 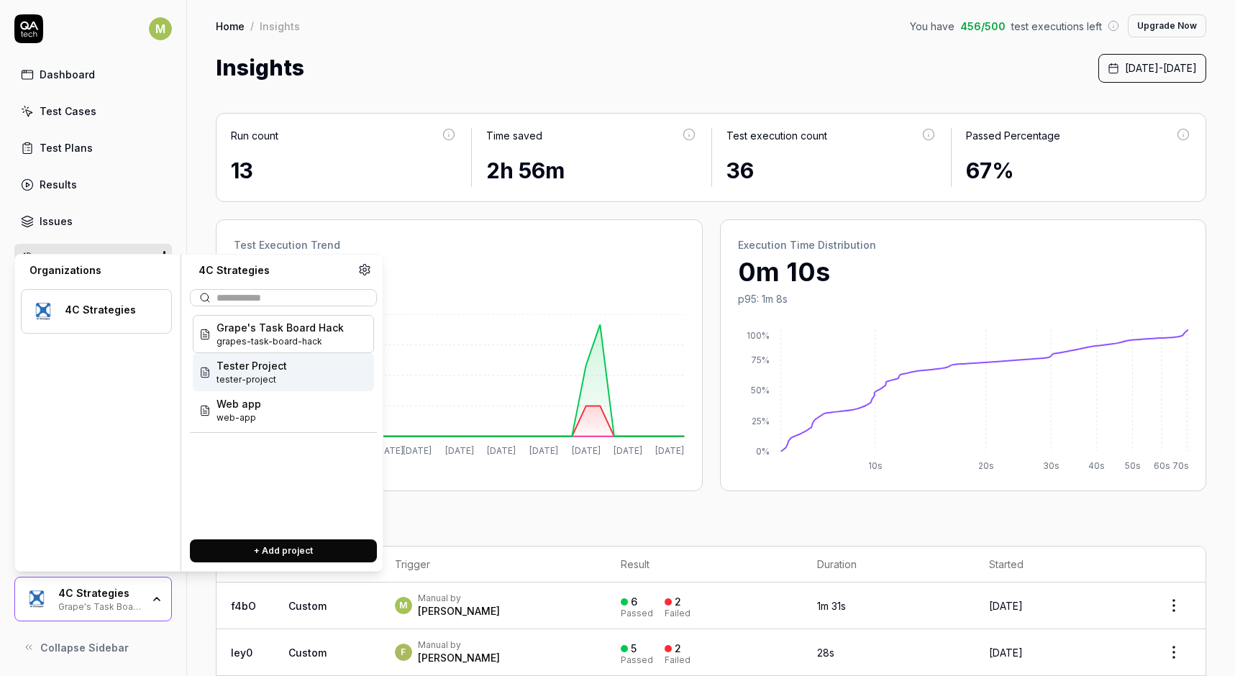 What do you see at coordinates (759, 421) in the screenshot?
I see `tspan: 25%` at bounding box center [759, 421].